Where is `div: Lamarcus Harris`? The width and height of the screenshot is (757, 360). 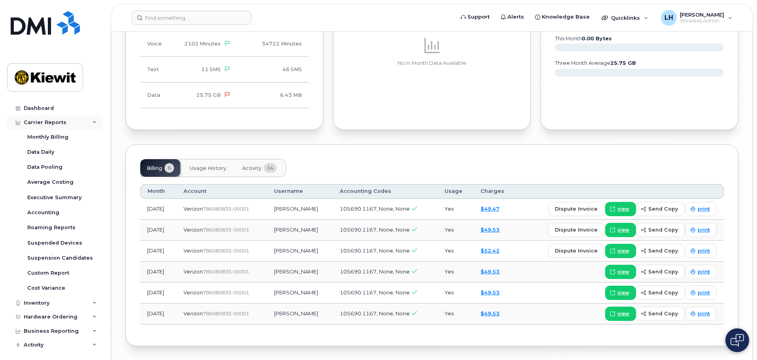
div: Lamarcus Harris is located at coordinates (696, 18).